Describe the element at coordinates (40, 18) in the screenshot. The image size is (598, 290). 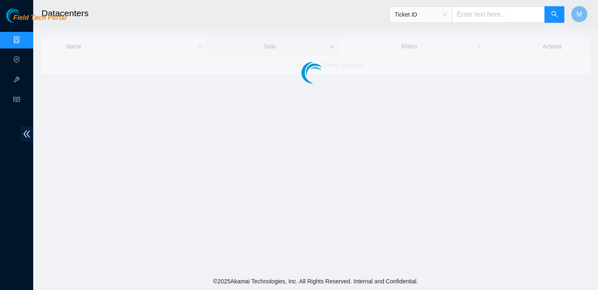
I see `span: Field Tech Portal` at that location.